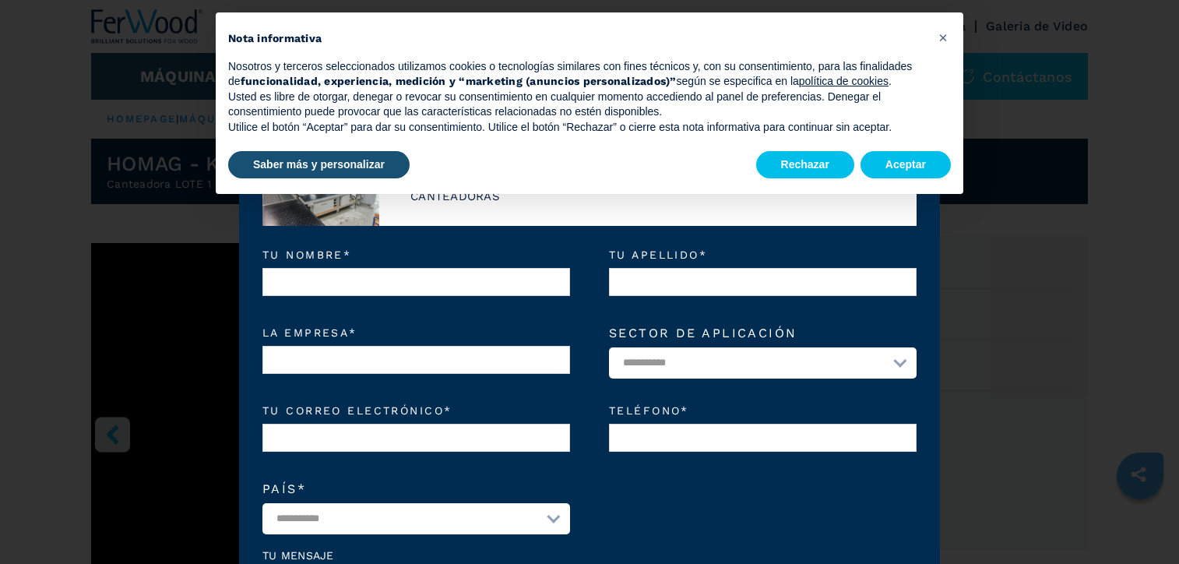  Describe the element at coordinates (416, 489) in the screenshot. I see `label: País` at that location.